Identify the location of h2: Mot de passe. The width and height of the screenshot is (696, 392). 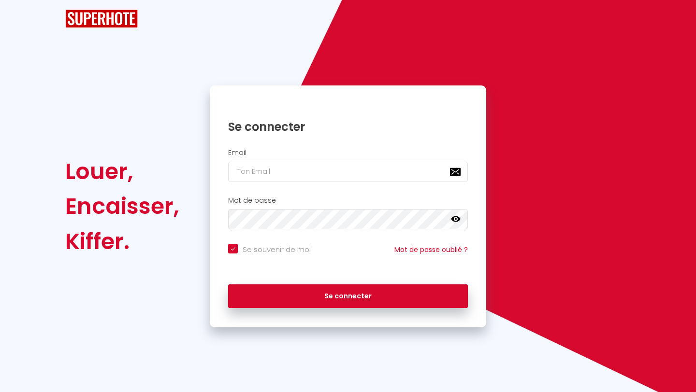
(348, 200).